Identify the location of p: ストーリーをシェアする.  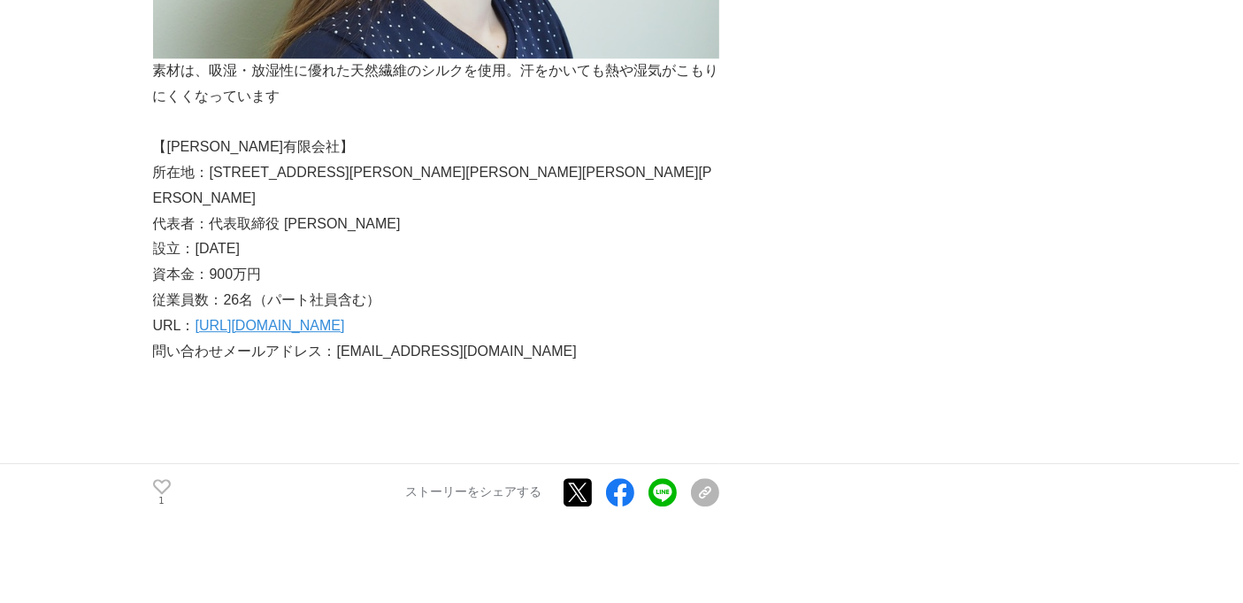
(474, 492).